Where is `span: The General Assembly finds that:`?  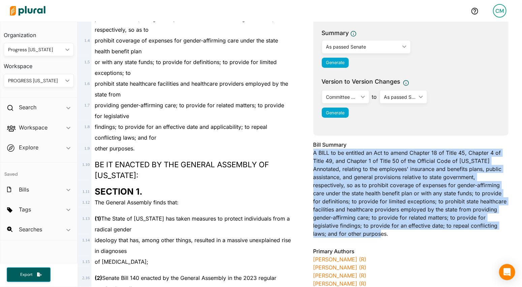
span: The General Assembly finds that: is located at coordinates (136, 202).